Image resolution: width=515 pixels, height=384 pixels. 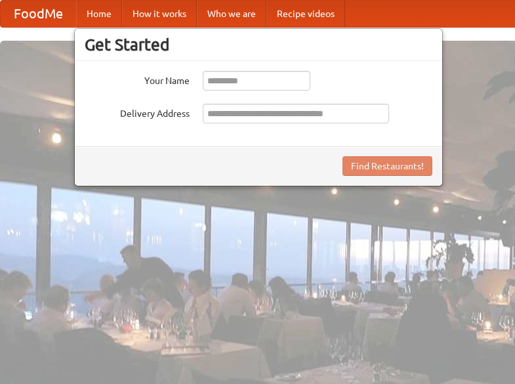 What do you see at coordinates (159, 14) in the screenshot?
I see `a: How it works` at bounding box center [159, 14].